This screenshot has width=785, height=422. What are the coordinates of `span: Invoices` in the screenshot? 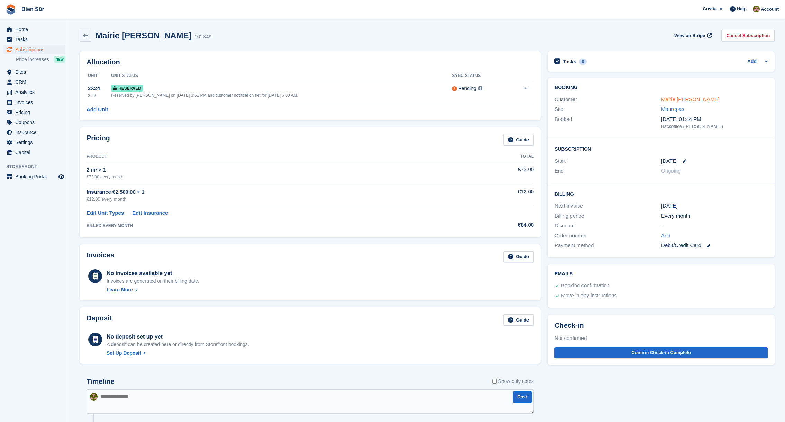 It's located at (36, 102).